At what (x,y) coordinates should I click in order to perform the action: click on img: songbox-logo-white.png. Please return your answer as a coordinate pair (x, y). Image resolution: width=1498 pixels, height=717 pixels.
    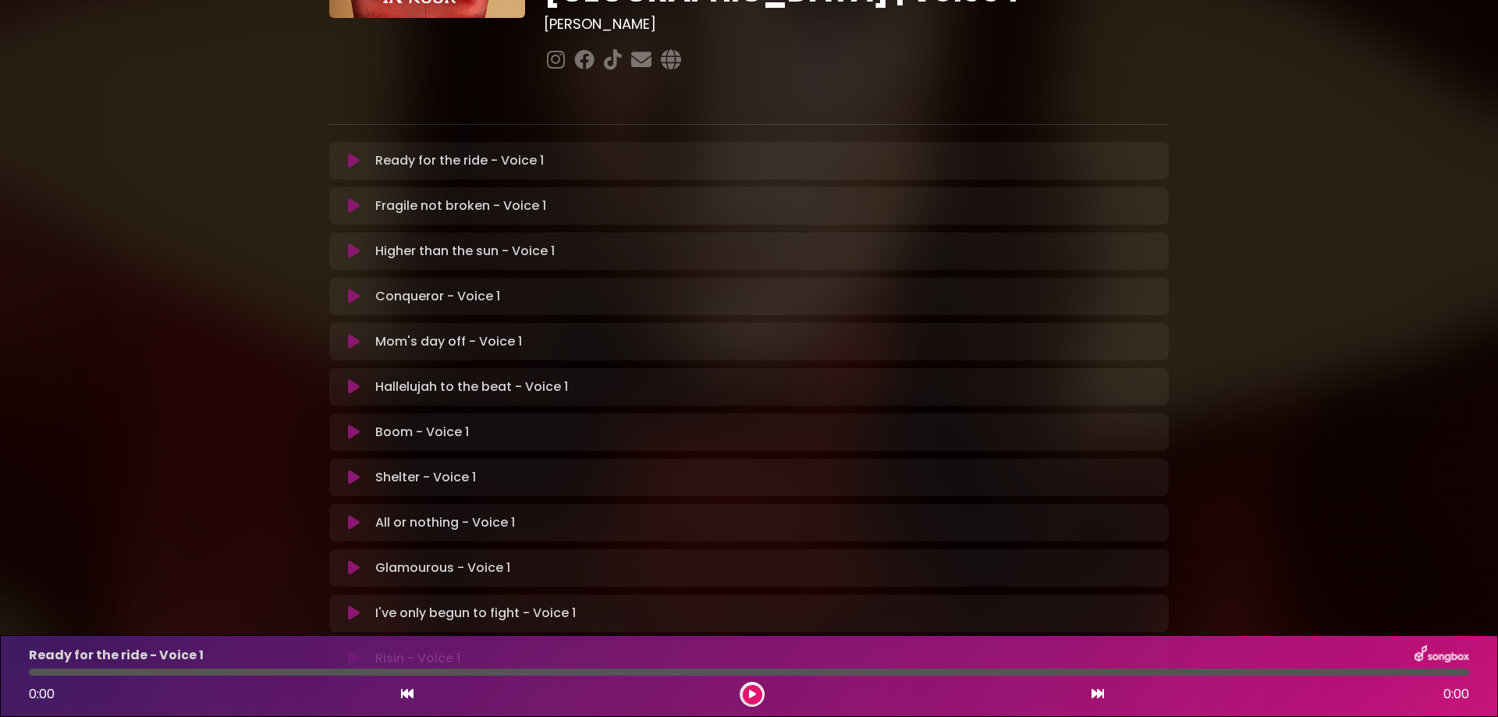
    Looking at the image, I should click on (1442, 655).